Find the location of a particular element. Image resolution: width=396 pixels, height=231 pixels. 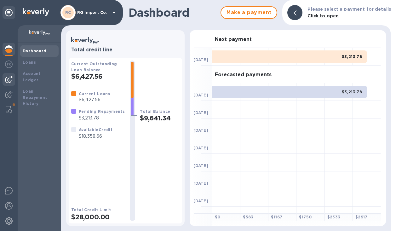

span: Make a payment is located at coordinates (249, 13).